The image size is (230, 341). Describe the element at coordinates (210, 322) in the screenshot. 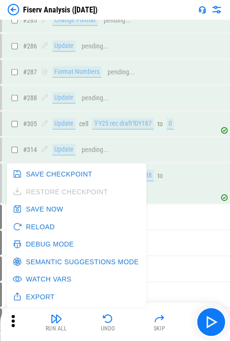

I see `img: Main button` at that location.